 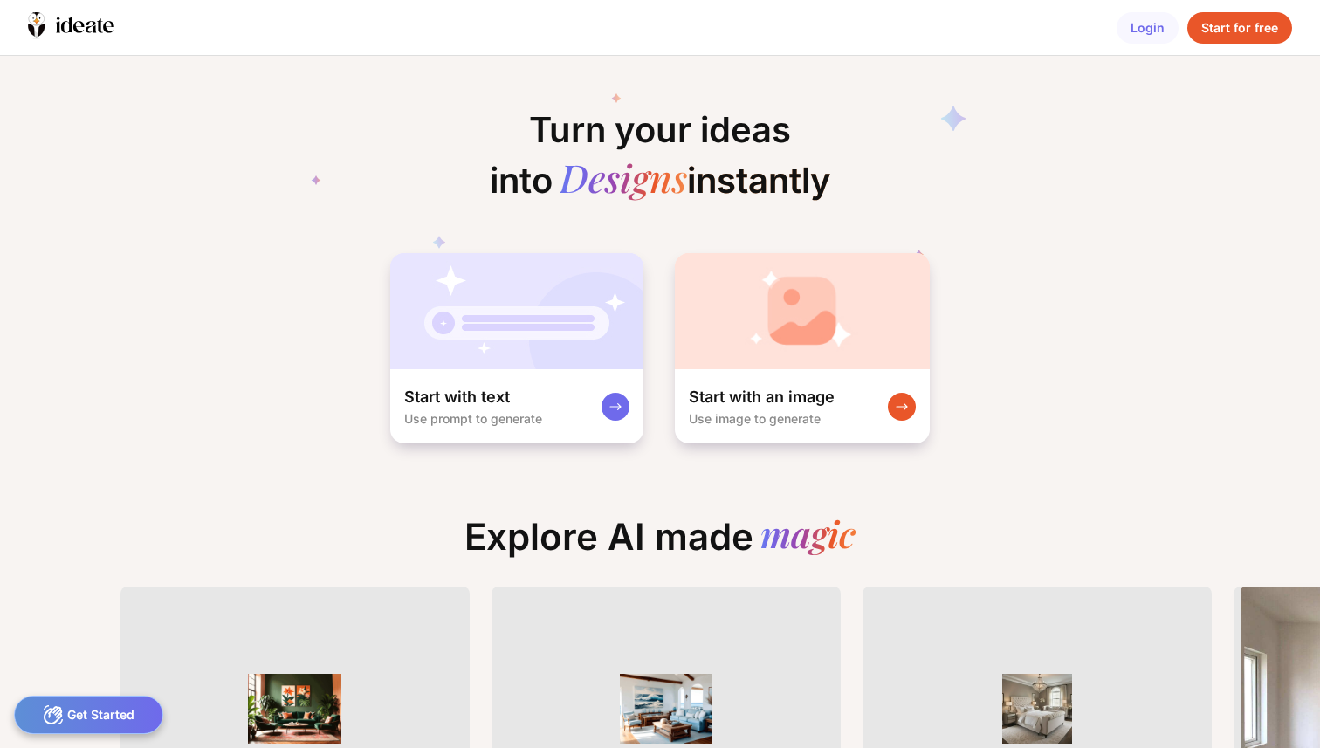 What do you see at coordinates (1240, 28) in the screenshot?
I see `div: Start for free` at bounding box center [1240, 28].